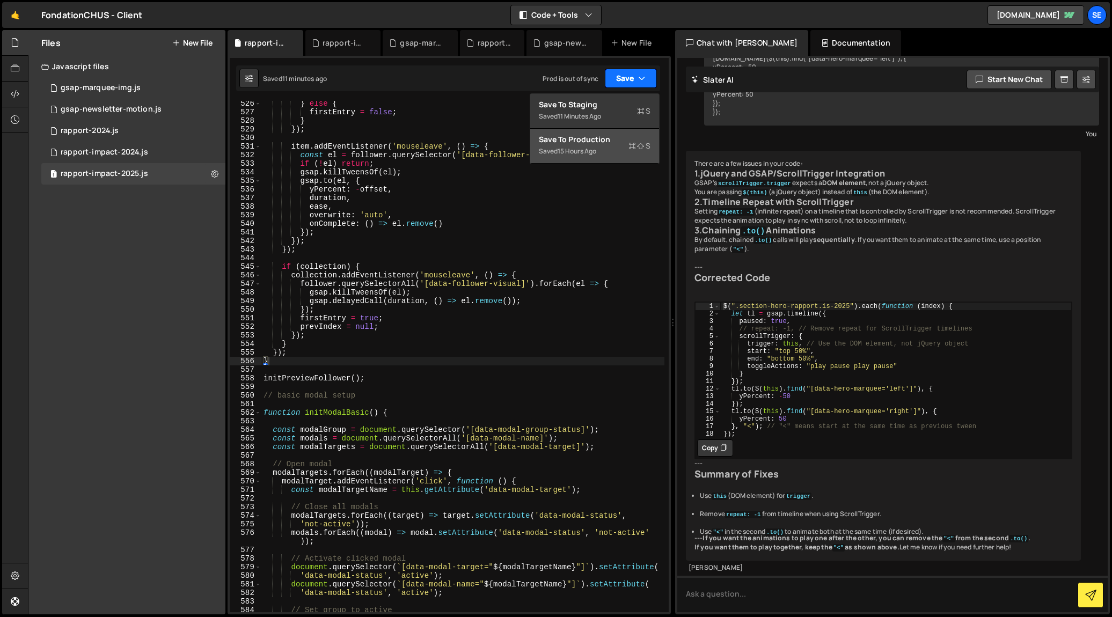  Describe the element at coordinates (245, 567) in the screenshot. I see `div: 579` at that location.